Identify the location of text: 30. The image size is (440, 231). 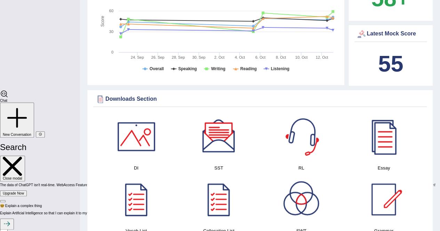
(111, 32).